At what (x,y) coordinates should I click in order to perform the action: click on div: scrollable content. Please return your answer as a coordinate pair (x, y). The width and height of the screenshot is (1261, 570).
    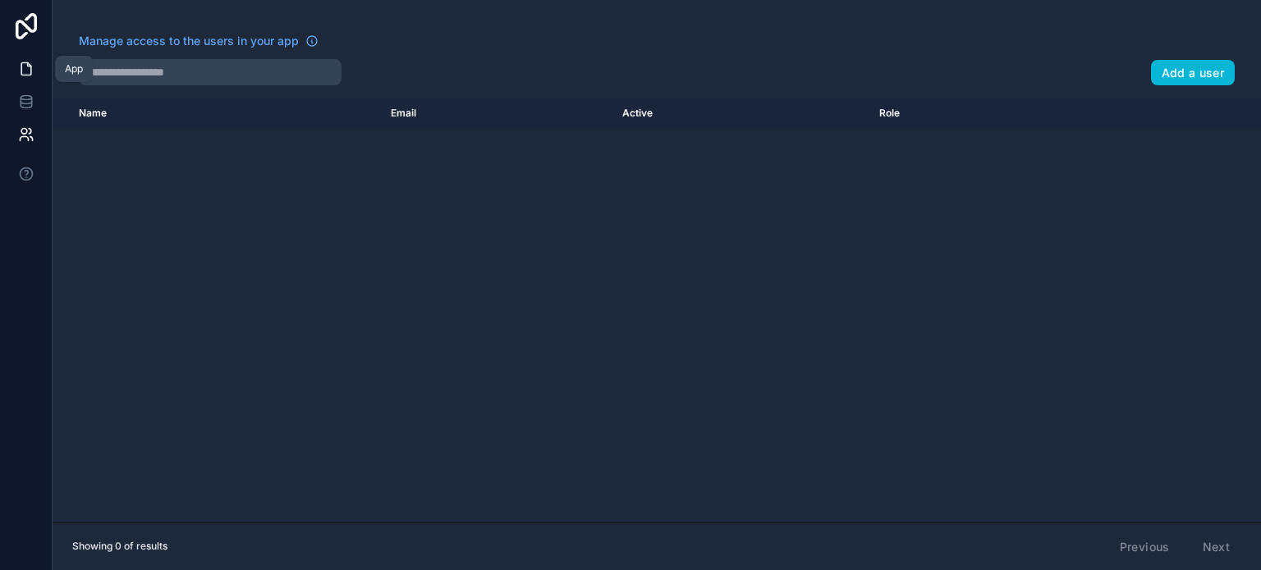
    Looking at the image, I should click on (657, 310).